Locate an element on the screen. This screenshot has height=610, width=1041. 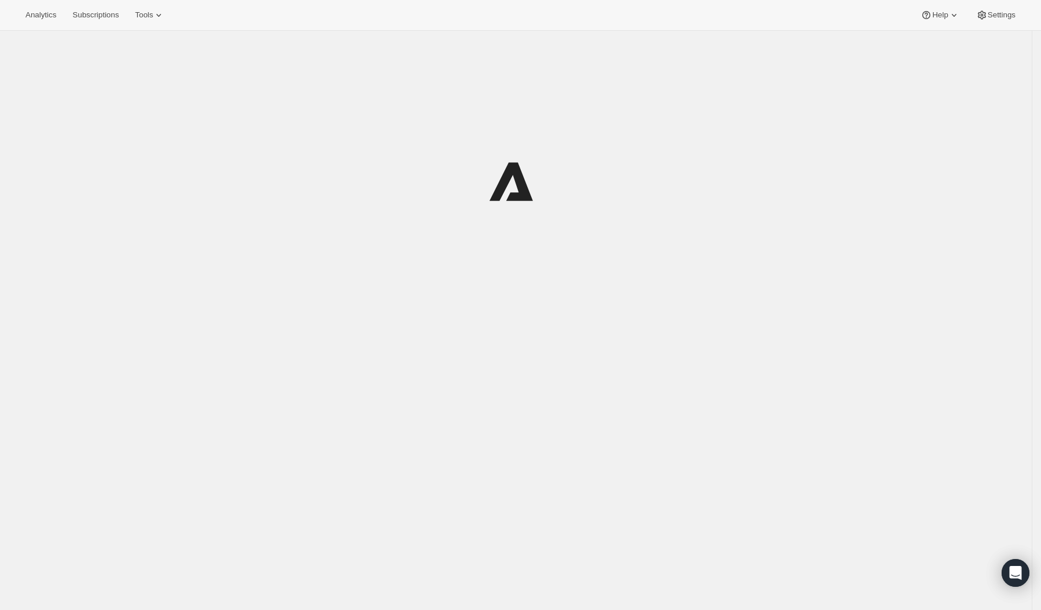
button: Help is located at coordinates (940, 15).